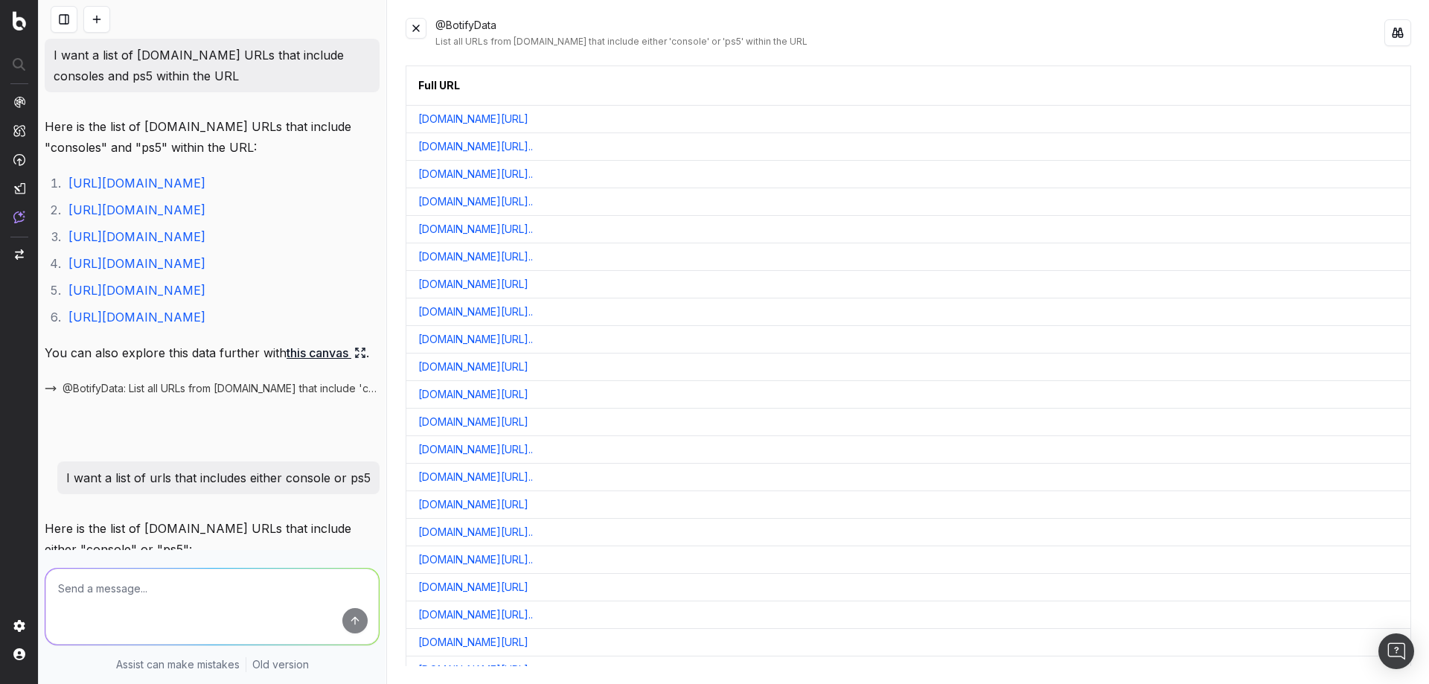  Describe the element at coordinates (19, 626) in the screenshot. I see `img: Setting` at that location.